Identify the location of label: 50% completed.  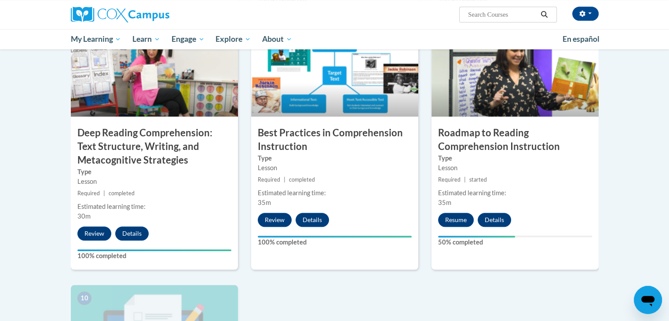
(515, 242).